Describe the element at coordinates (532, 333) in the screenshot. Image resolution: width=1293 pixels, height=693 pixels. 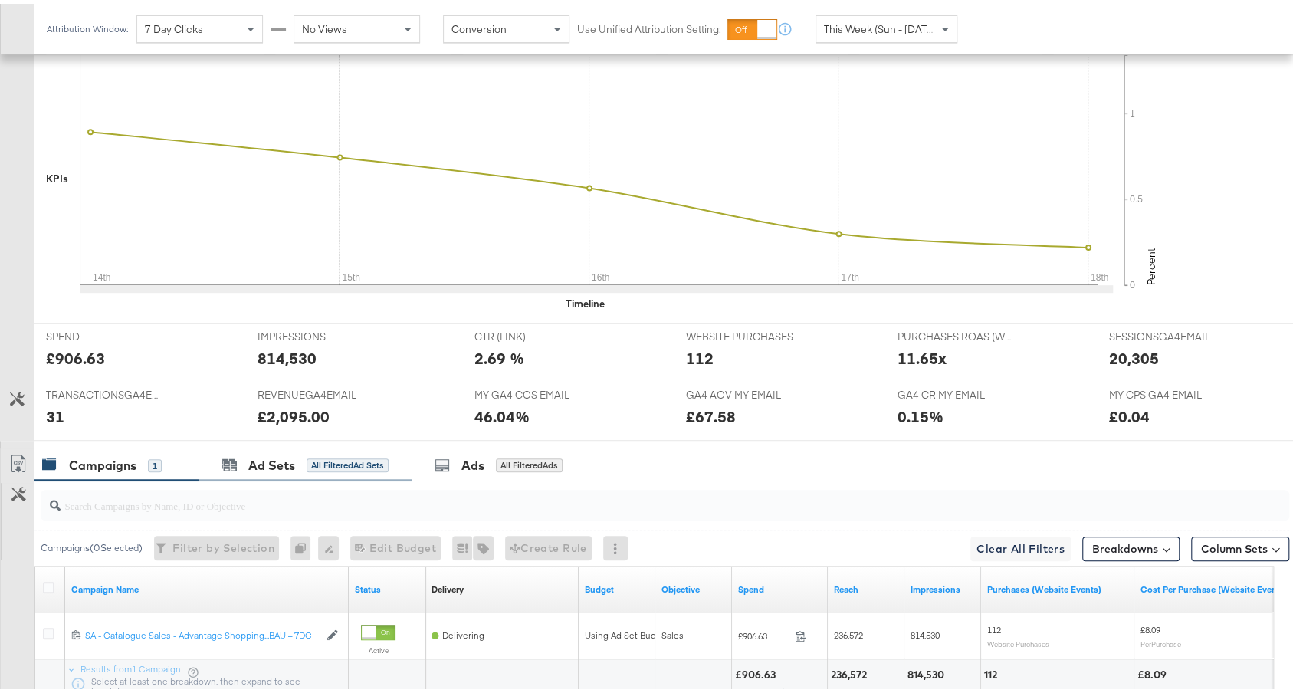
I see `span: CTR (LINK)` at that location.